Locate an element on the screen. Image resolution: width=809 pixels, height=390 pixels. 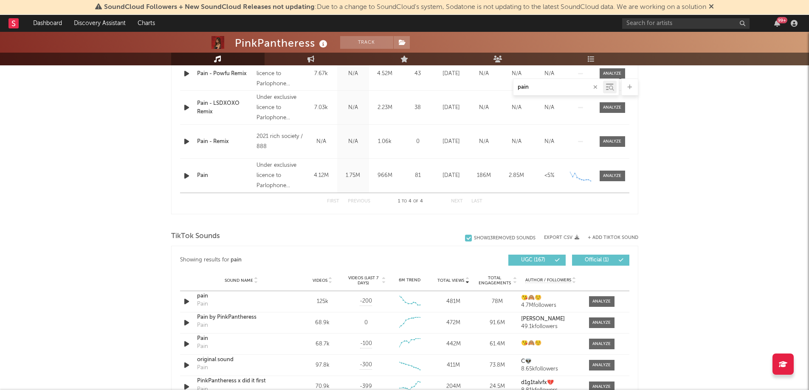
span: -300 is located at coordinates (366, 365).